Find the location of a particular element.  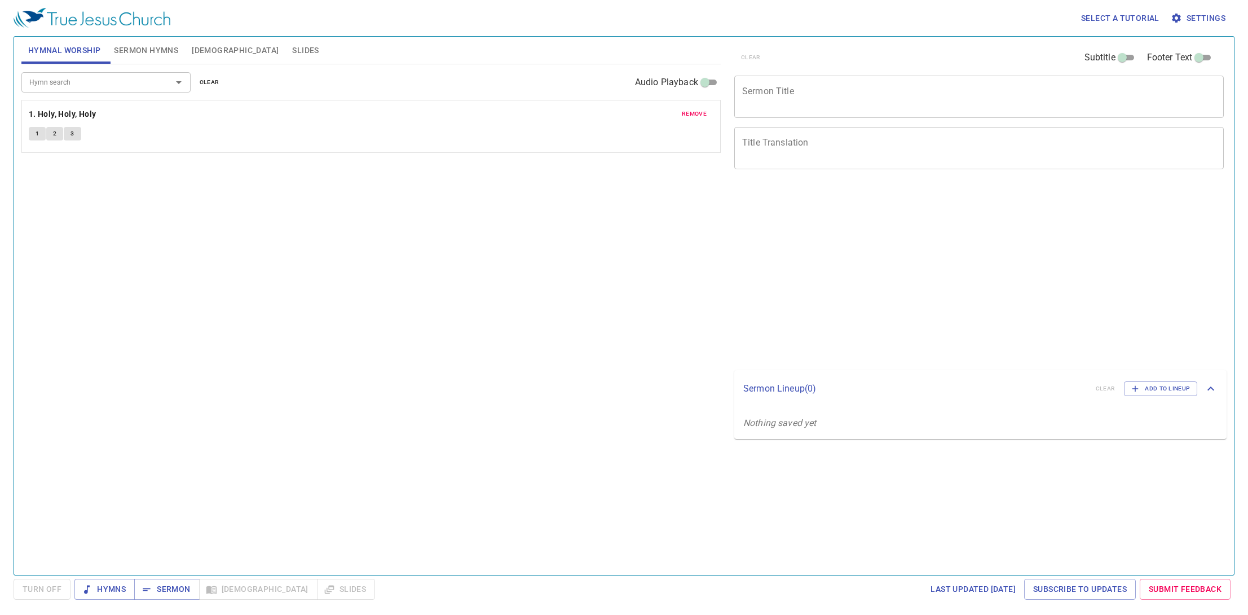

button: Add to Lineup is located at coordinates (1161, 389).